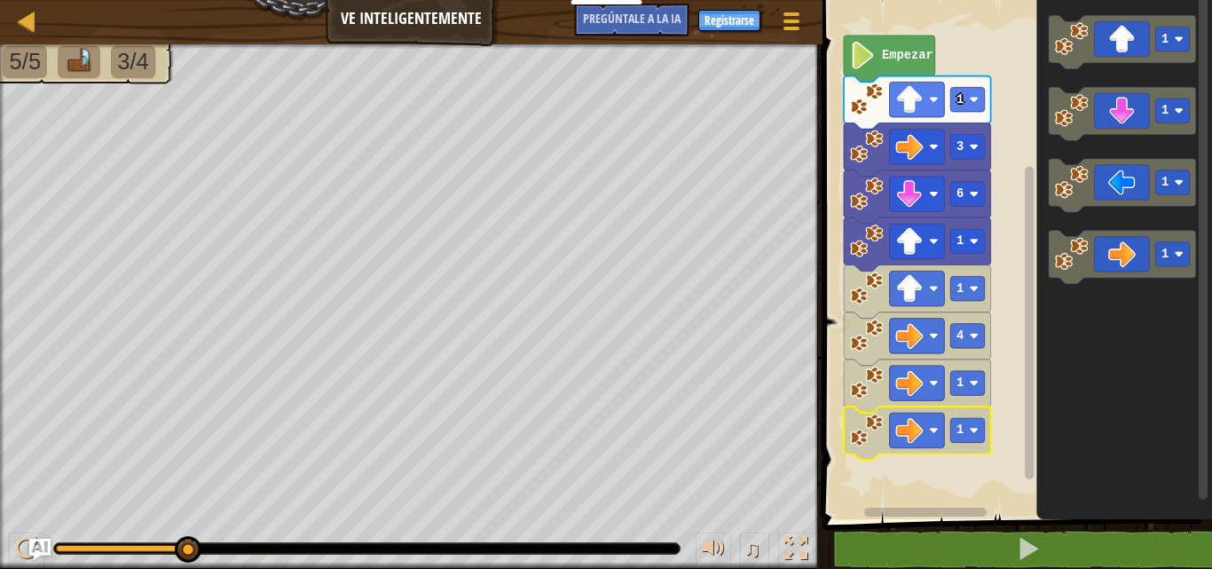 This screenshot has height=569, width=1212. I want to click on button: Ctrl + P: Play, so click(27, 550).